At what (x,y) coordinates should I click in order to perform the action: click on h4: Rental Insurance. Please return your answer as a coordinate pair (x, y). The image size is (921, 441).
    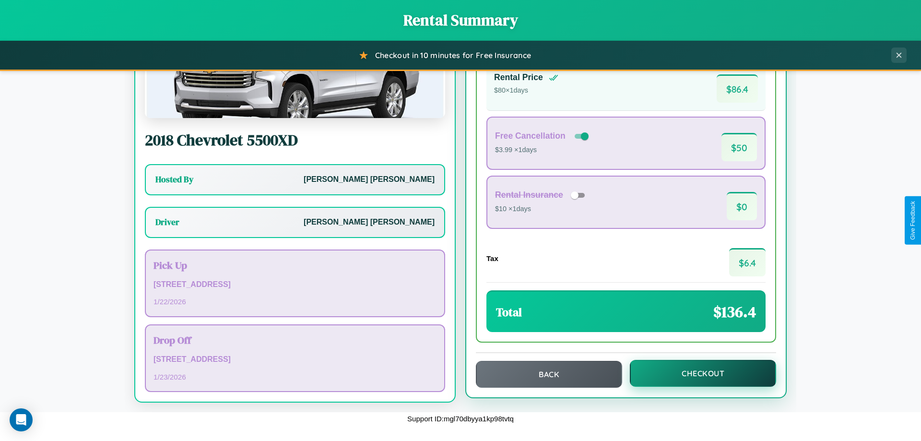
    Looking at the image, I should click on (529, 195).